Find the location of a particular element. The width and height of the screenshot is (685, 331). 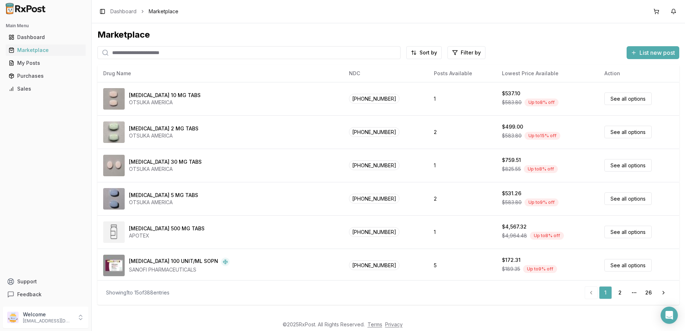

a: 2 is located at coordinates (619, 293).